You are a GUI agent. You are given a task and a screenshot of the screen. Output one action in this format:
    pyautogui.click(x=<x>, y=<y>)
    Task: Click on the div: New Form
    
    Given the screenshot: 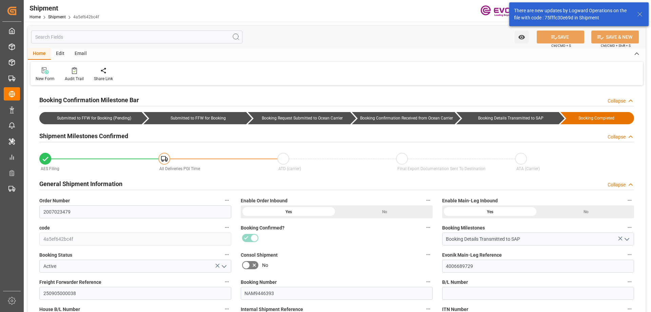 What is the action you would take?
    pyautogui.click(x=45, y=79)
    